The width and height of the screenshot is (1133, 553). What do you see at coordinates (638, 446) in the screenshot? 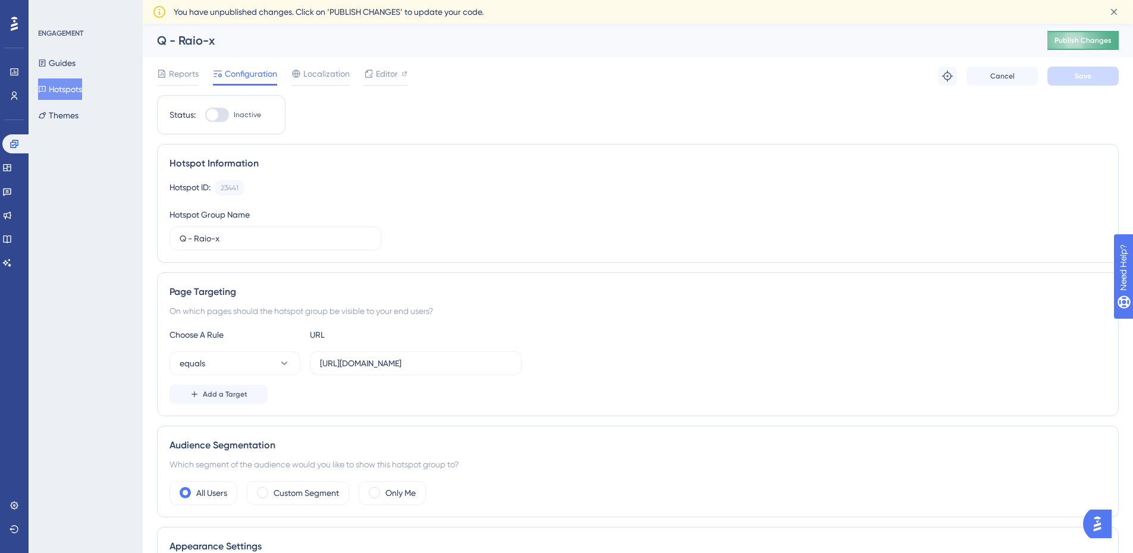
I see `div: Audience Segmentation` at bounding box center [638, 446].